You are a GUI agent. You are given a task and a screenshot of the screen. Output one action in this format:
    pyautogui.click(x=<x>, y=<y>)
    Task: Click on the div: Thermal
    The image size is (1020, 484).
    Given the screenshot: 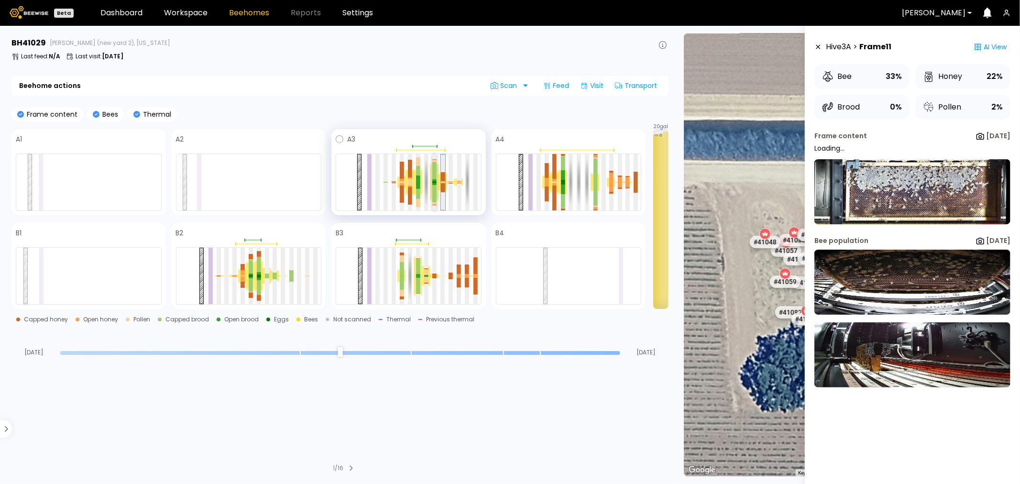 What is the action you would take?
    pyautogui.click(x=398, y=320)
    